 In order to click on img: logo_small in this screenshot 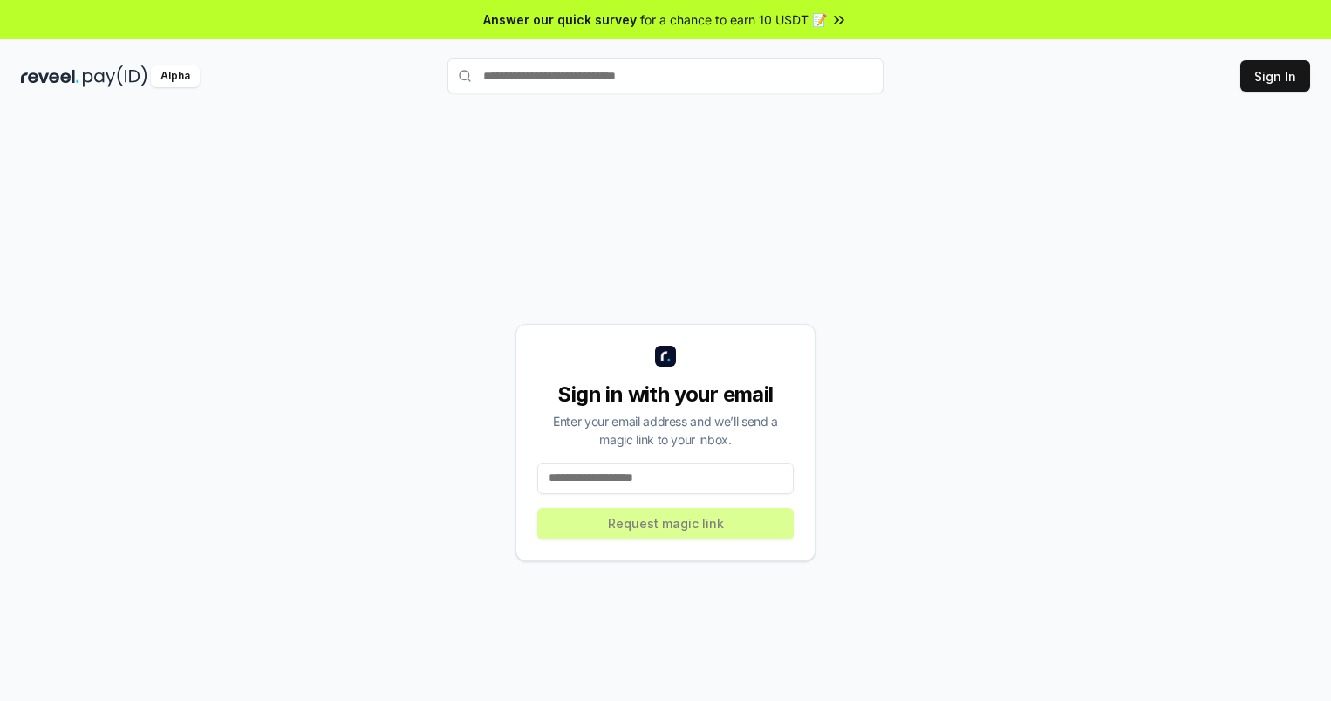, I will do `click(666, 356)`.